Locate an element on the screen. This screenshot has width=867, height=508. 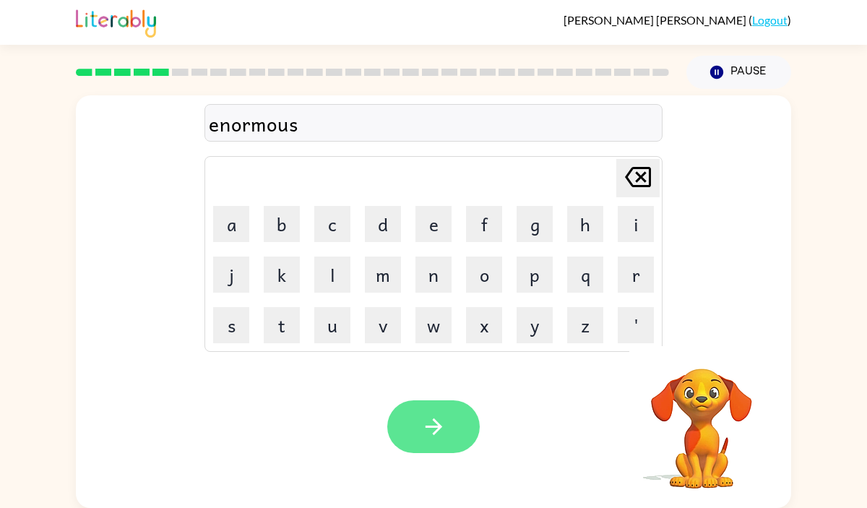
button: i is located at coordinates (636, 224).